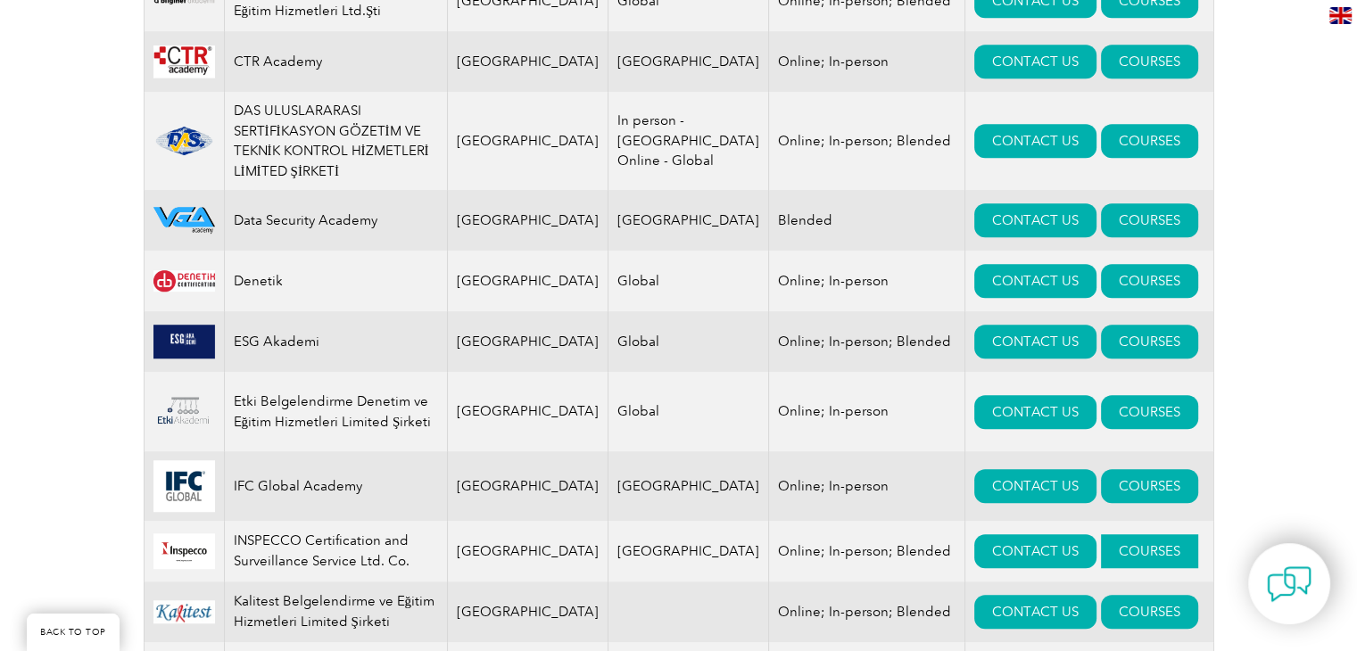  I want to click on img: 272251ff-6c35-eb11-a813-000d3a79722d-logo.jpg, so click(184, 486).